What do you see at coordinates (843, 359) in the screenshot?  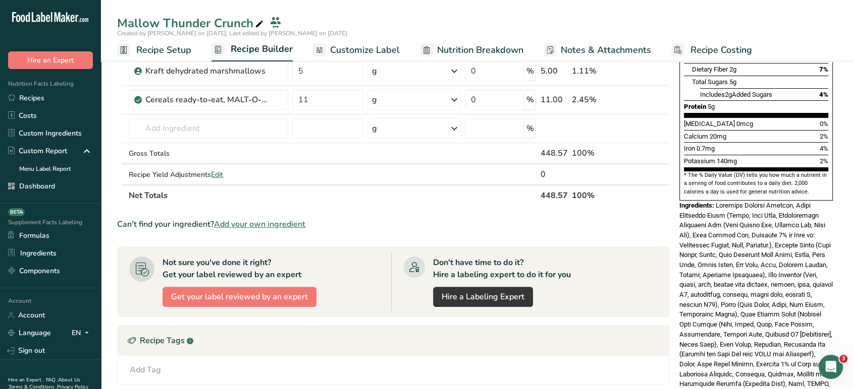 I see `span: 3` at bounding box center [843, 359].